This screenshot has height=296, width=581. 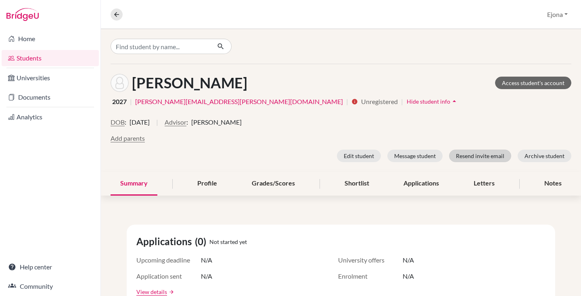 What do you see at coordinates (50, 78) in the screenshot?
I see `a: Universities` at bounding box center [50, 78].